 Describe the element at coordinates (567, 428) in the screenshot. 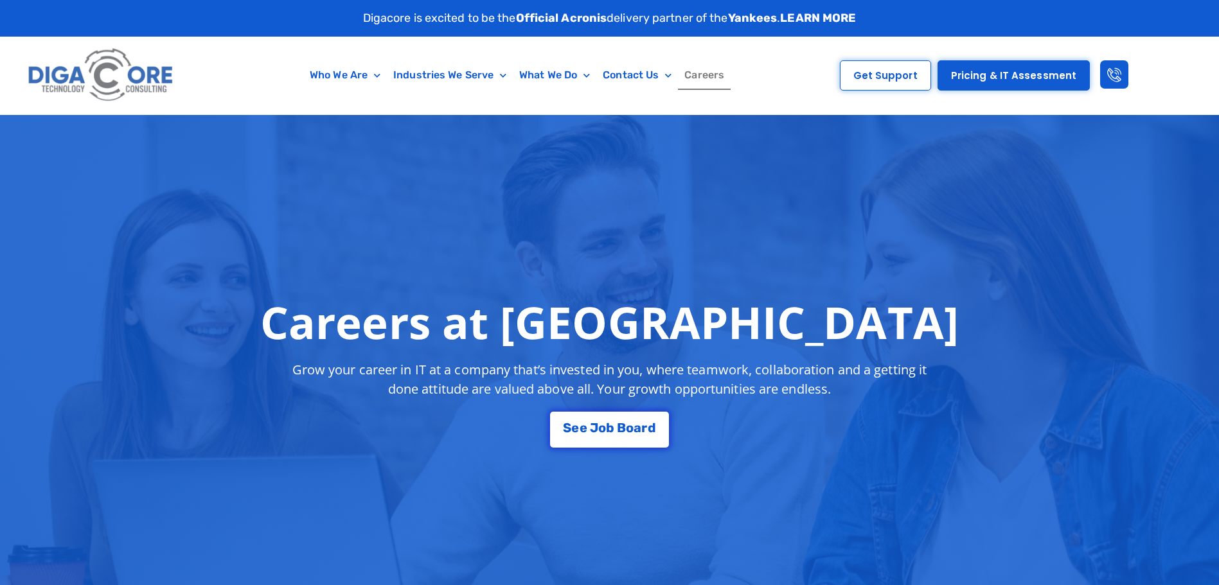

I see `span: S` at that location.